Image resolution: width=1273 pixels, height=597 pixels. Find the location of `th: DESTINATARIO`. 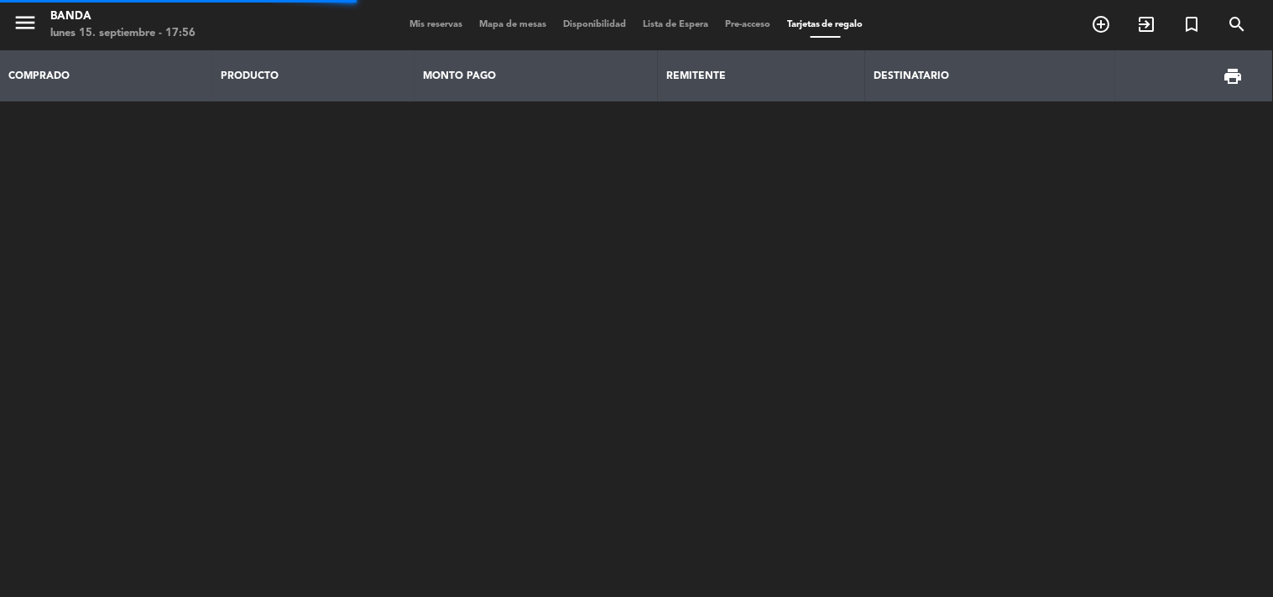

th: DESTINATARIO is located at coordinates (990, 76).